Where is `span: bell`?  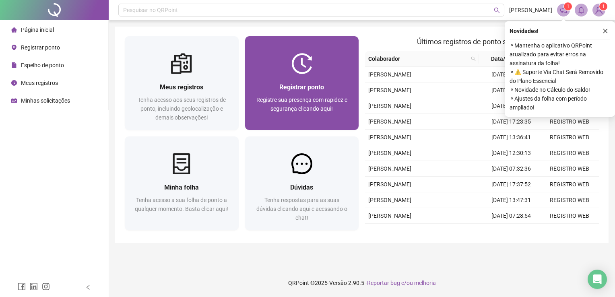
span: bell is located at coordinates (581, 10).